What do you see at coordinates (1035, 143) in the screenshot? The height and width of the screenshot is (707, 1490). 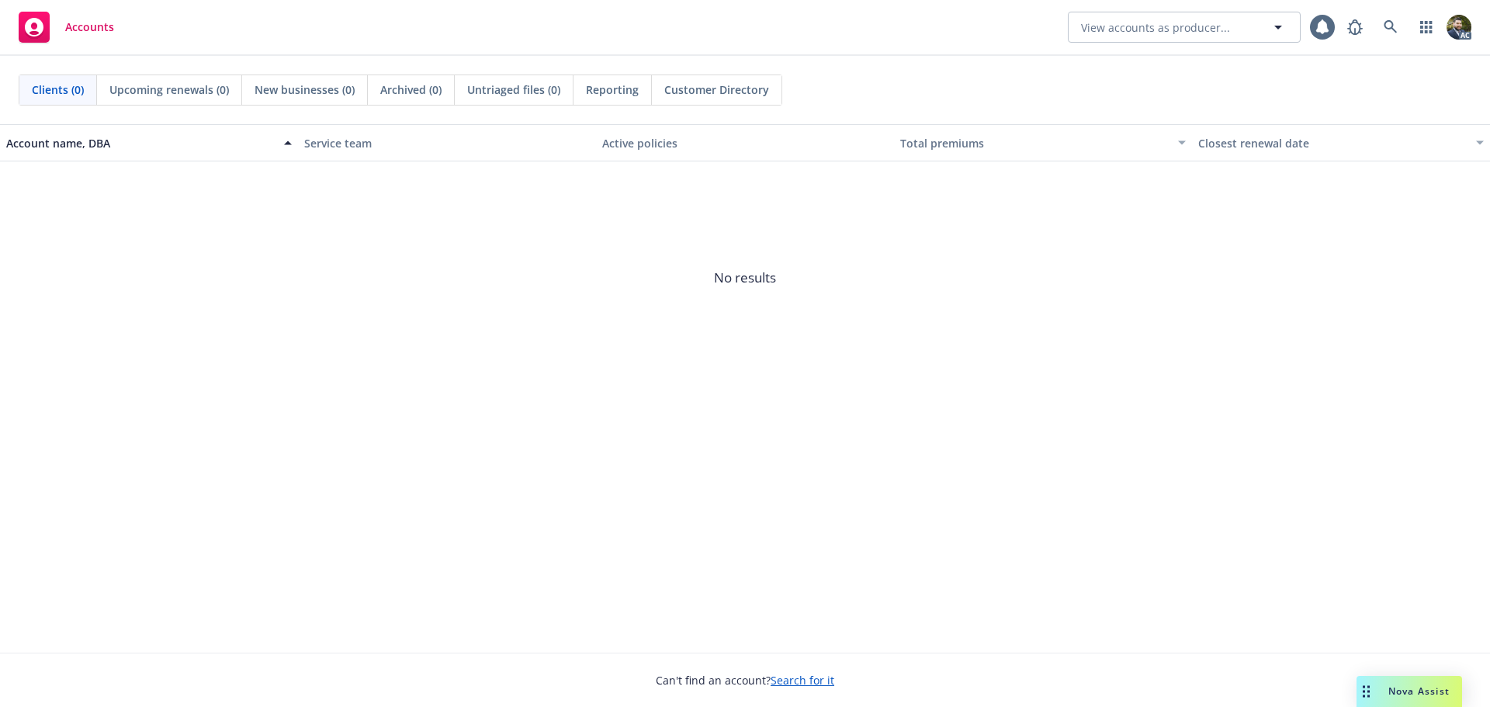 I see `div: Total premiums` at bounding box center [1035, 143].